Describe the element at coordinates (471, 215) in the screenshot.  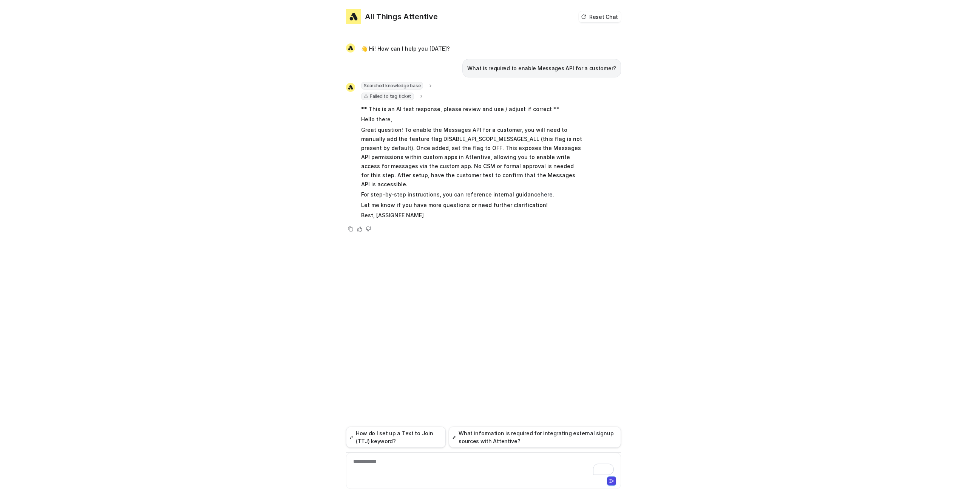
I see `p: Best, [ASSIGNEE NAME]` at that location.